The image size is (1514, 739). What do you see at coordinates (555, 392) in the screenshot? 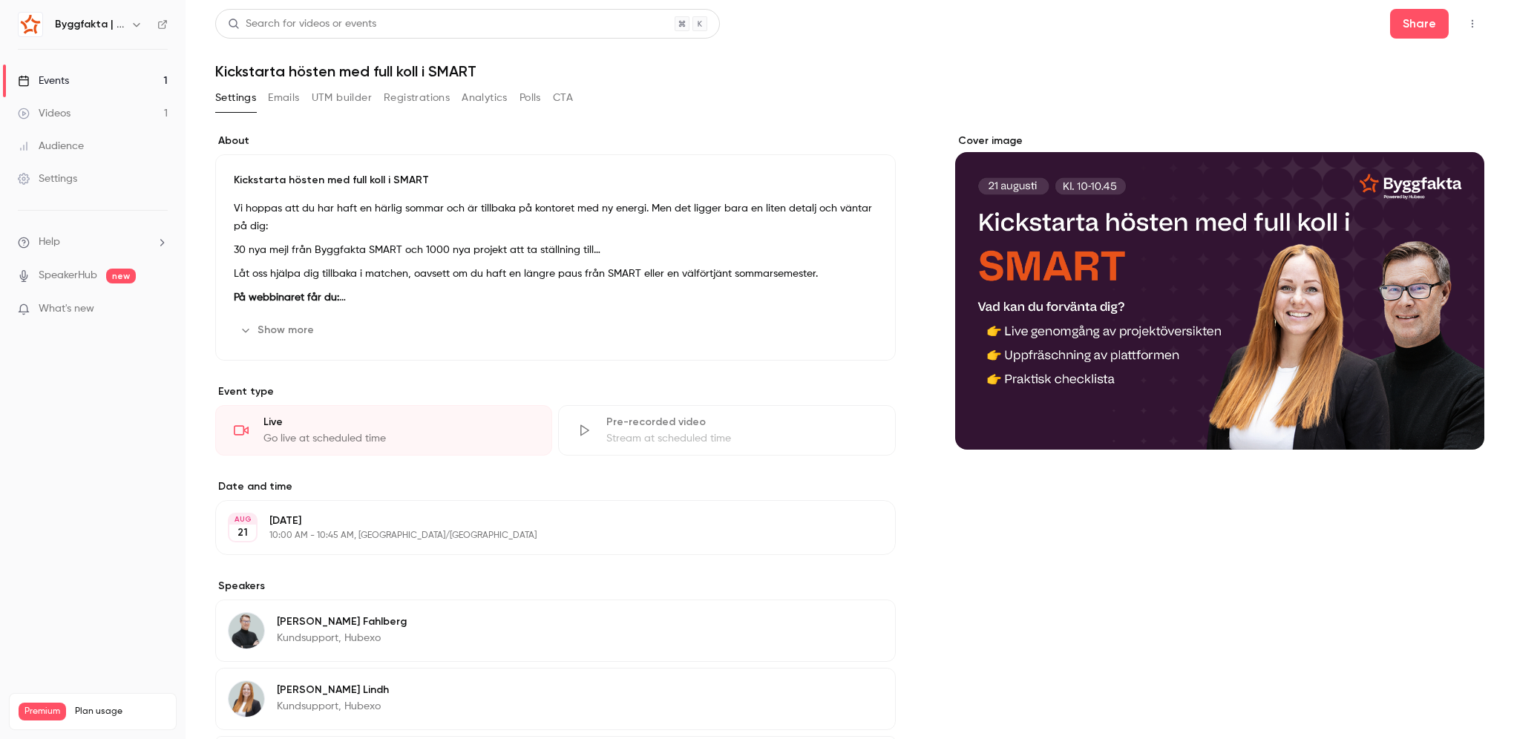
I see `p: Event type` at bounding box center [555, 392].